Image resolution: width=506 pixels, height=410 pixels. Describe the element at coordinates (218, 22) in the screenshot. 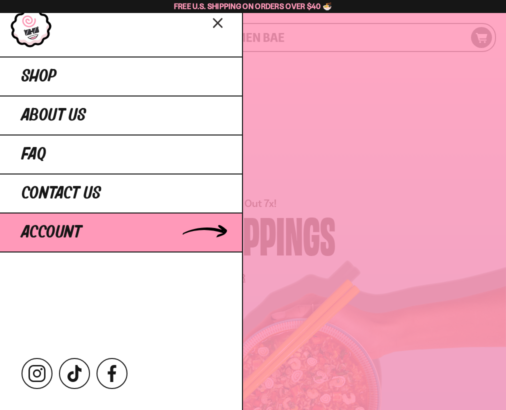

I see `button: Close menu` at that location.